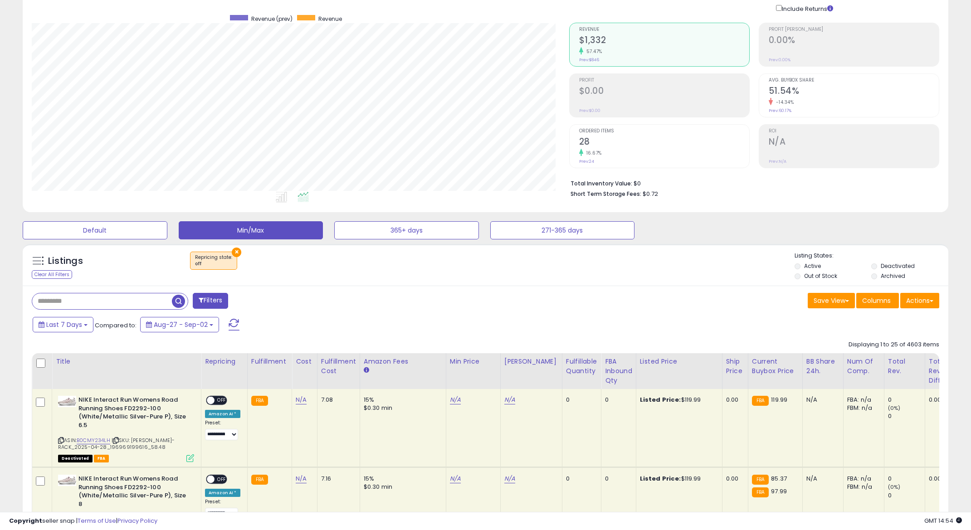 The image size is (971, 530). What do you see at coordinates (338, 366) in the screenshot?
I see `div: Fulfillment Cost` at bounding box center [338, 366].